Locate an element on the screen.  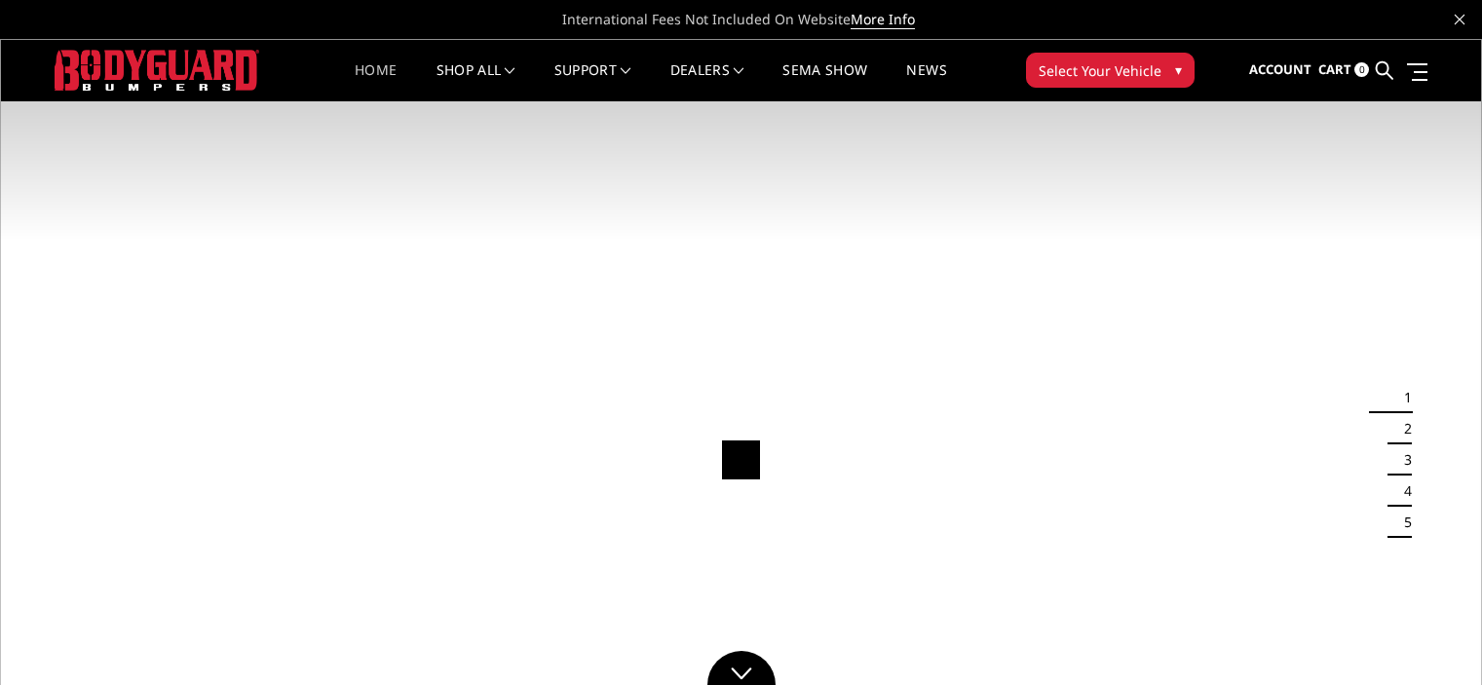
a: Dealers is located at coordinates (707, 82).